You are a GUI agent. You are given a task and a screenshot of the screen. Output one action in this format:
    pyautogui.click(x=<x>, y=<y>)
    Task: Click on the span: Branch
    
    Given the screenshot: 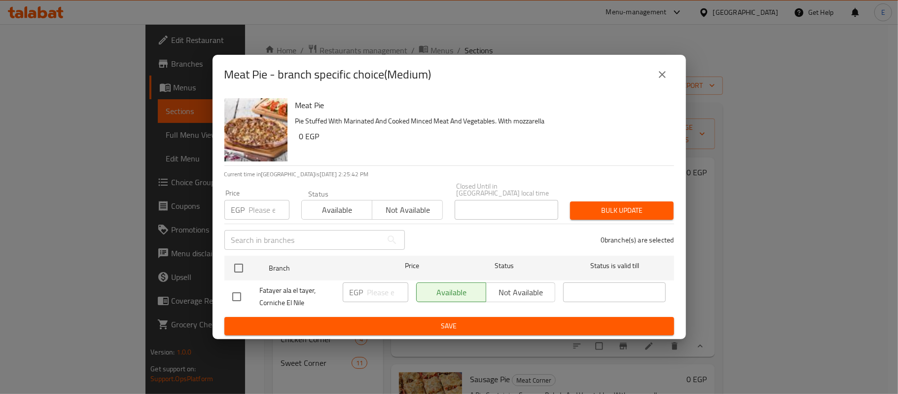 What is the action you would take?
    pyautogui.click(x=320, y=268)
    